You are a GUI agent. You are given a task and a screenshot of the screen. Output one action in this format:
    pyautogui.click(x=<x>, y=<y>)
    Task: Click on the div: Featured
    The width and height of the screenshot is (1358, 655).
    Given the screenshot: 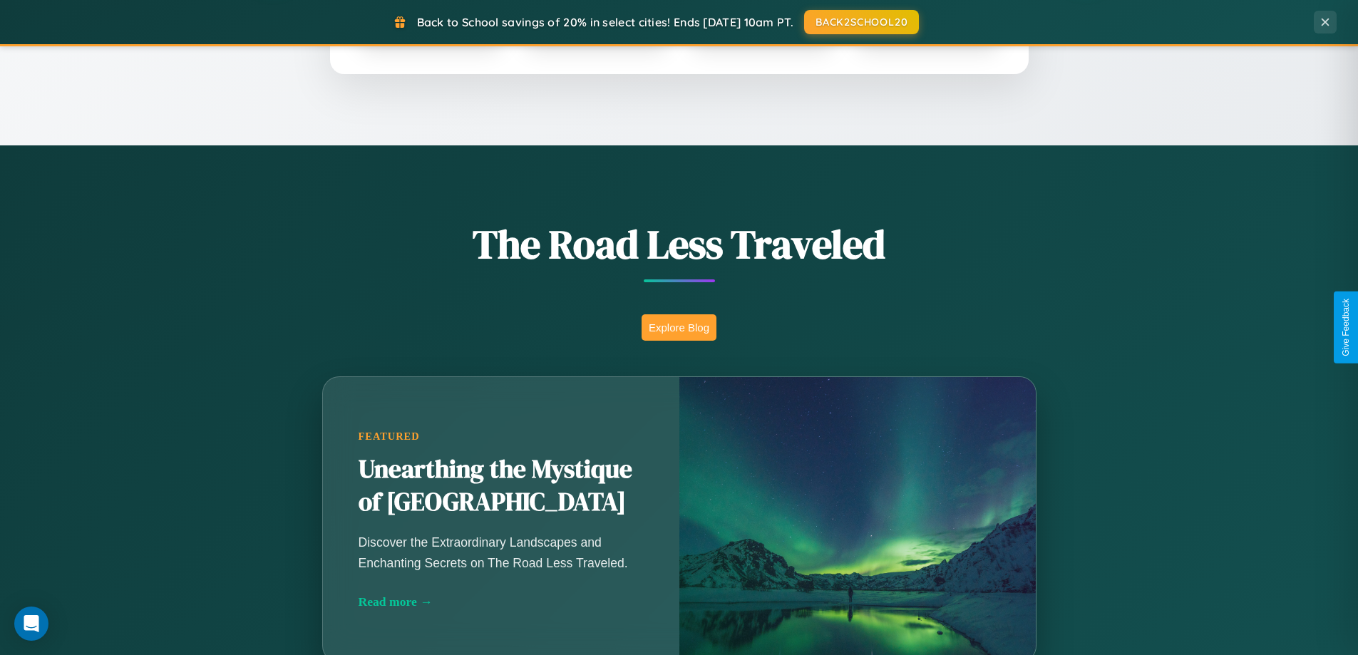 What is the action you would take?
    pyautogui.click(x=501, y=436)
    